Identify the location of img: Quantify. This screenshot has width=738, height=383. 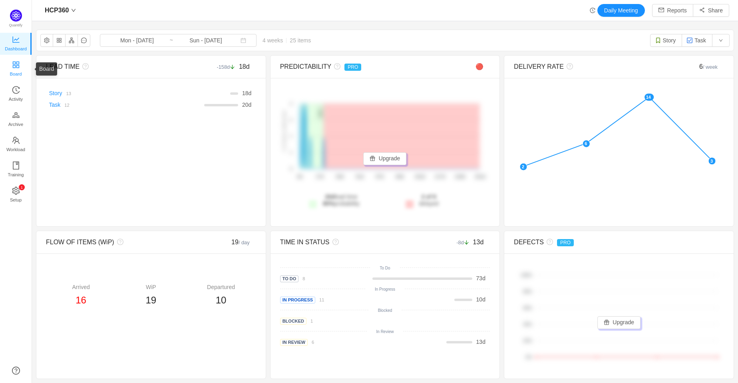
(16, 16).